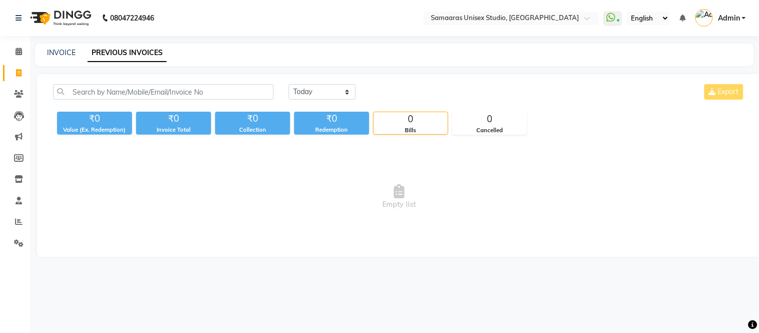 Image resolution: width=759 pixels, height=333 pixels. I want to click on div: Invoice Total, so click(174, 130).